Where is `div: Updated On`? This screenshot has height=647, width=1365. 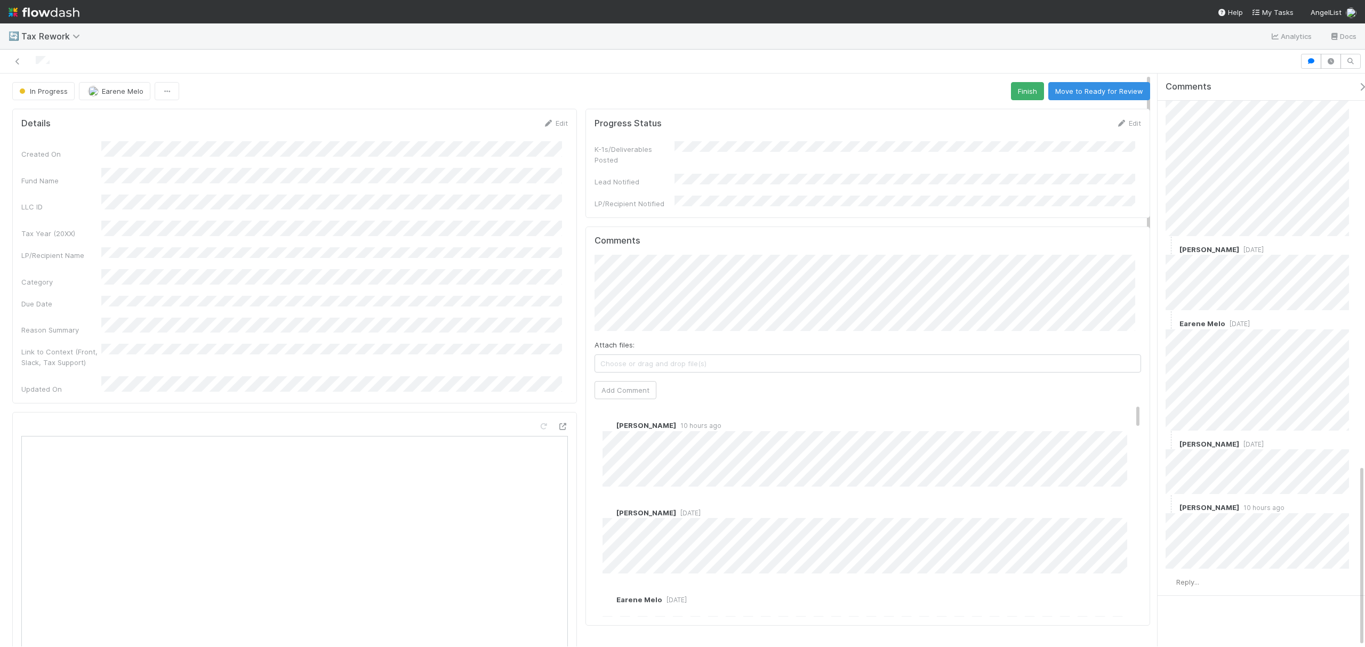 div: Updated On is located at coordinates (61, 389).